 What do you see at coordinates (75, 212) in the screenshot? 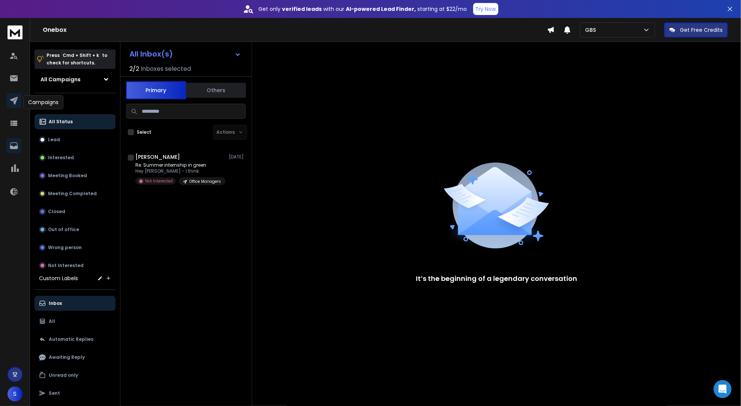
I see `button: Closed` at bounding box center [75, 212].